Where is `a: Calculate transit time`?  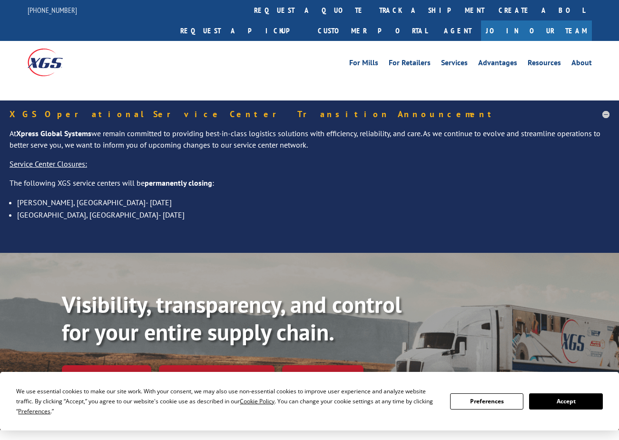
a: Calculate transit time is located at coordinates (217, 375).